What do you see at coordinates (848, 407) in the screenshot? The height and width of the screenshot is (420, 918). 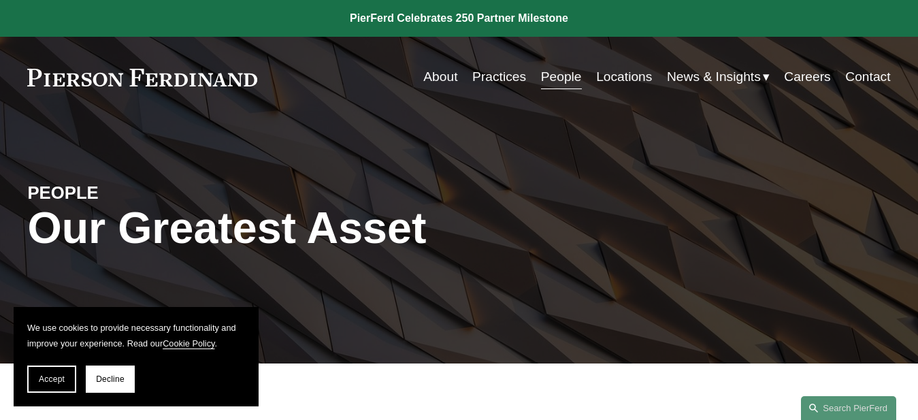 I see `a: Search this site` at bounding box center [848, 407].